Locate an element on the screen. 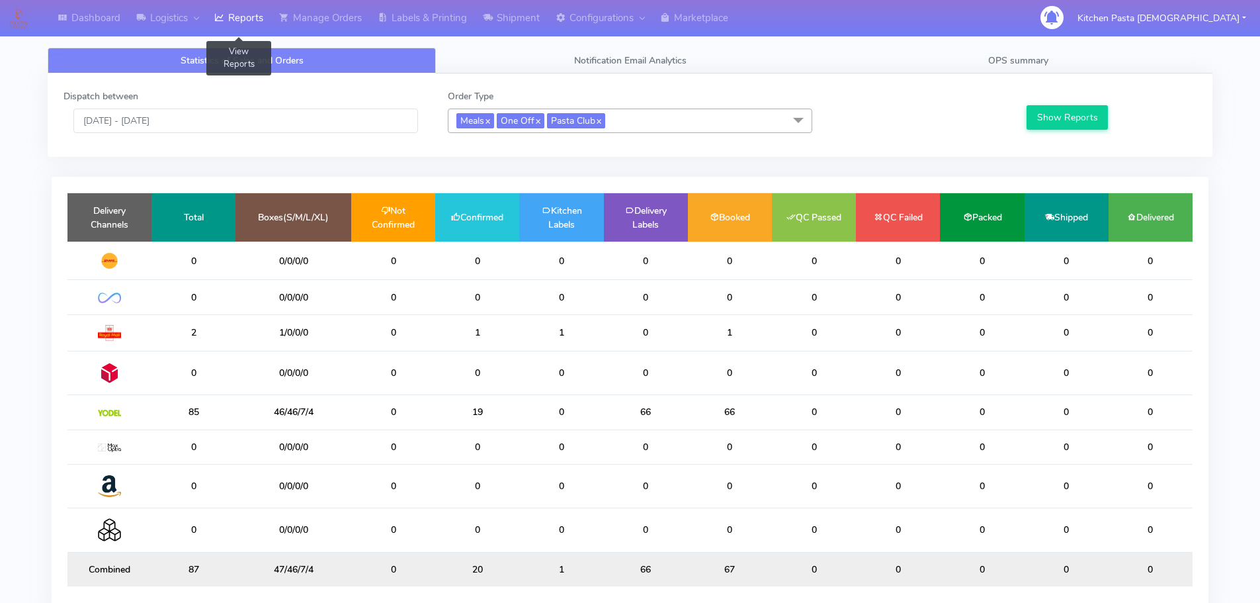 This screenshot has width=1260, height=603. td: QC Passed is located at coordinates (814, 217).